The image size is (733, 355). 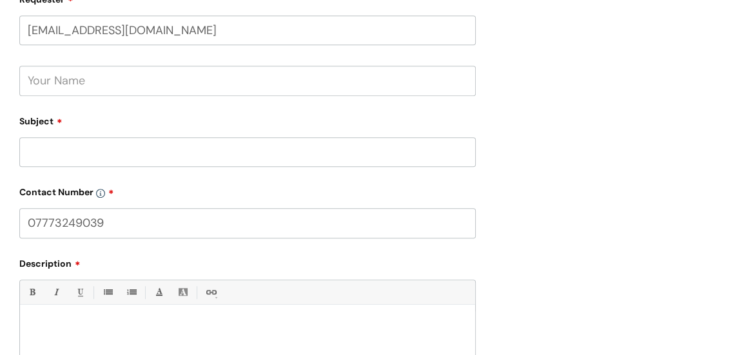 I want to click on label: Description, so click(x=248, y=262).